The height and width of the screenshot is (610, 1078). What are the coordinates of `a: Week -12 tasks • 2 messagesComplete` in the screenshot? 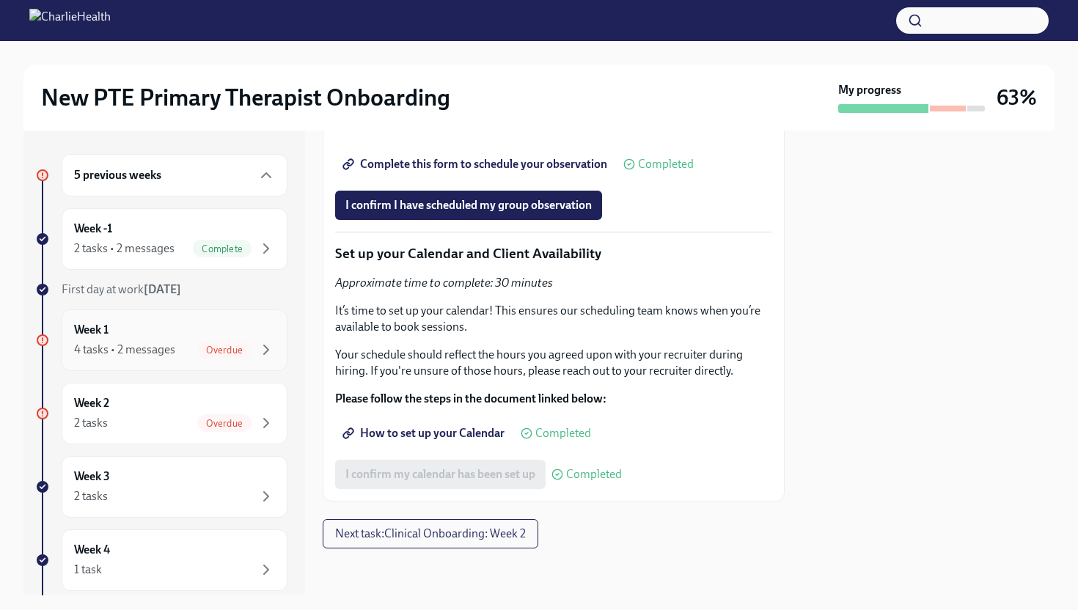 It's located at (161, 239).